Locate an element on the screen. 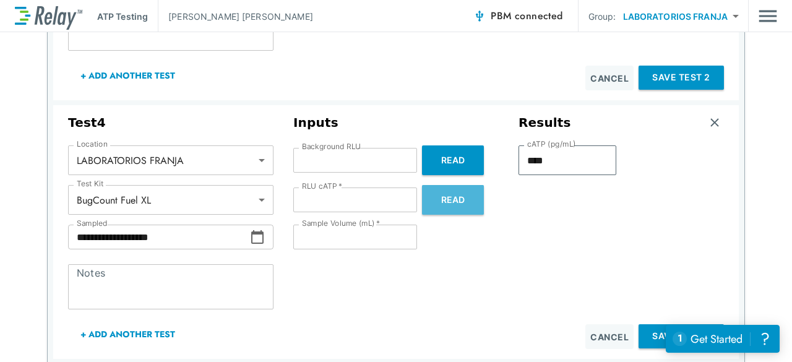 This screenshot has width=792, height=362. input: Choose date, selected date is Oct 13, 2025 is located at coordinates (159, 237).